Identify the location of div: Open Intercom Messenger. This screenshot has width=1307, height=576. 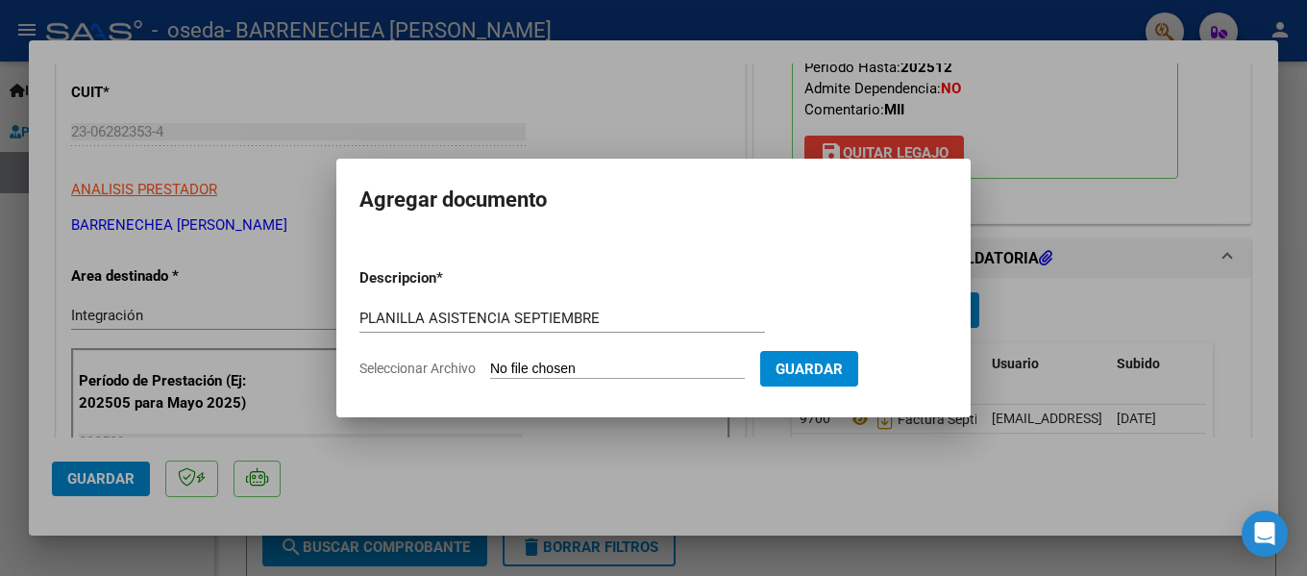
(1265, 534).